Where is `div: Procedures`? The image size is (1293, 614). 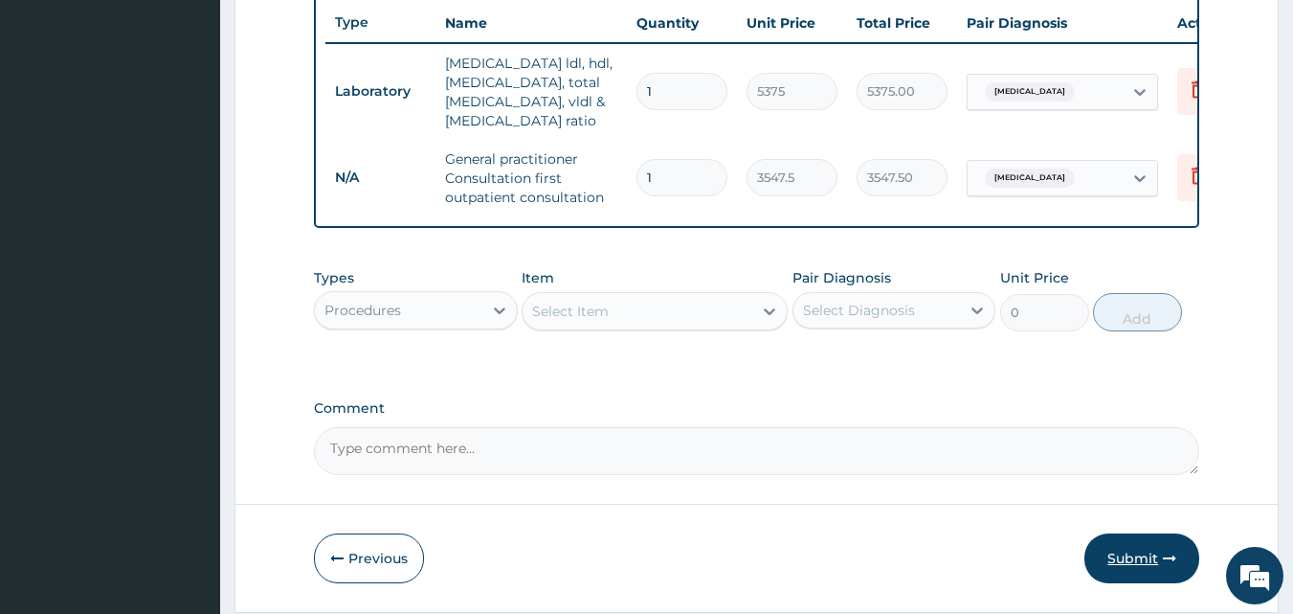
div: Procedures is located at coordinates (363, 310).